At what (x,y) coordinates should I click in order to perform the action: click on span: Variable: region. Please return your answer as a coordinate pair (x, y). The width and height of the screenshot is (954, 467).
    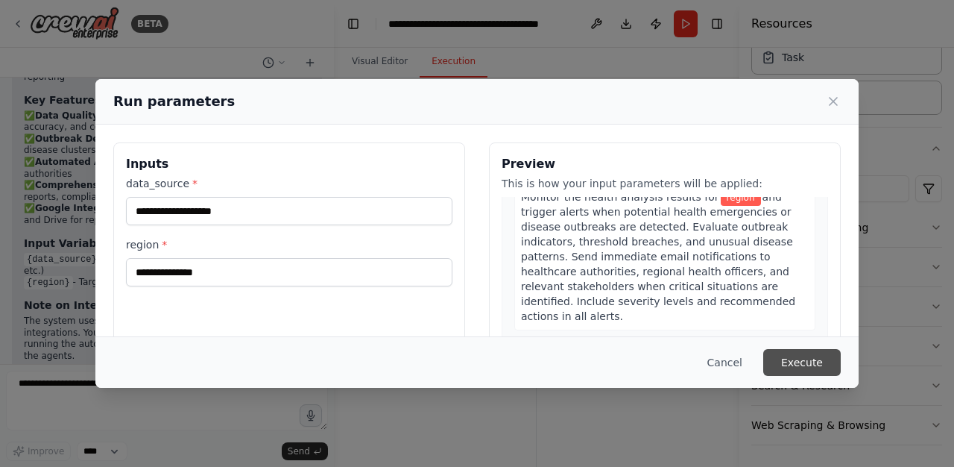
    Looking at the image, I should click on (741, 198).